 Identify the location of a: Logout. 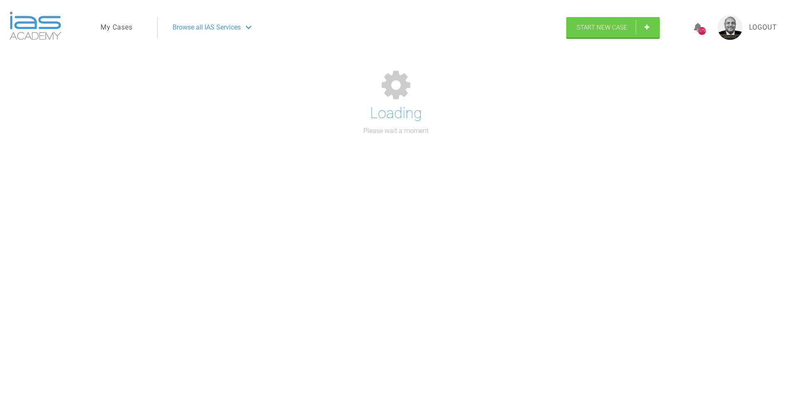
(763, 27).